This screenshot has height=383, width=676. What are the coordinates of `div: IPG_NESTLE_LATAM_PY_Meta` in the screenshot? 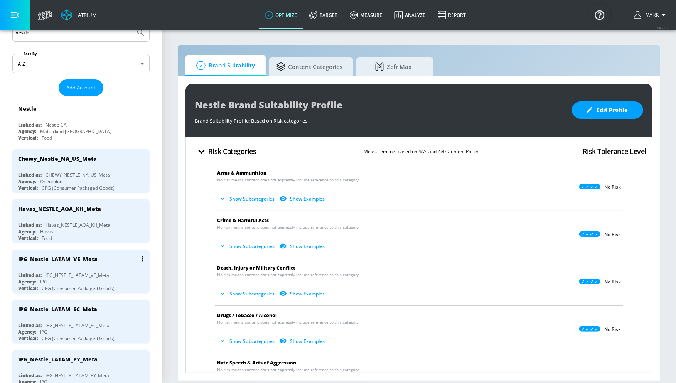 It's located at (77, 375).